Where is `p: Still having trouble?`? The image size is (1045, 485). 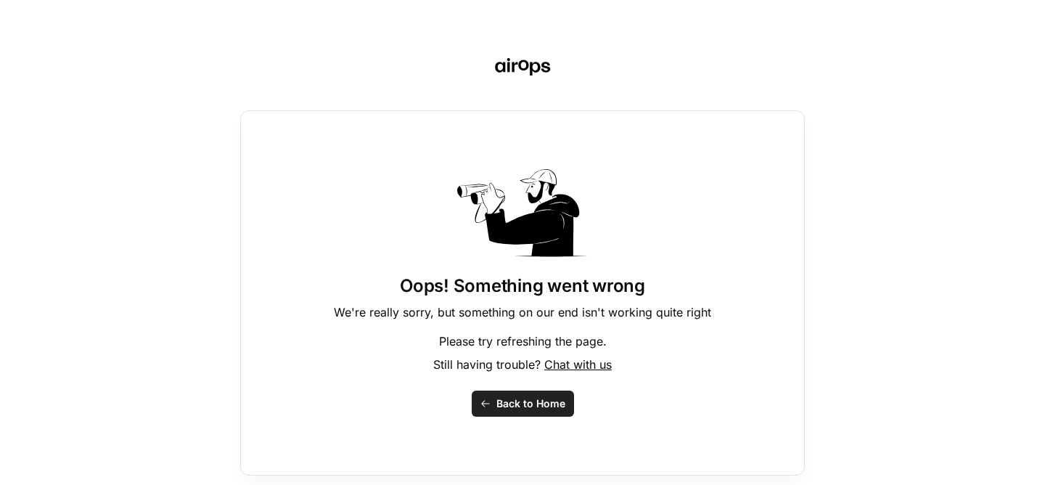 p: Still having trouble? is located at coordinates (522, 364).